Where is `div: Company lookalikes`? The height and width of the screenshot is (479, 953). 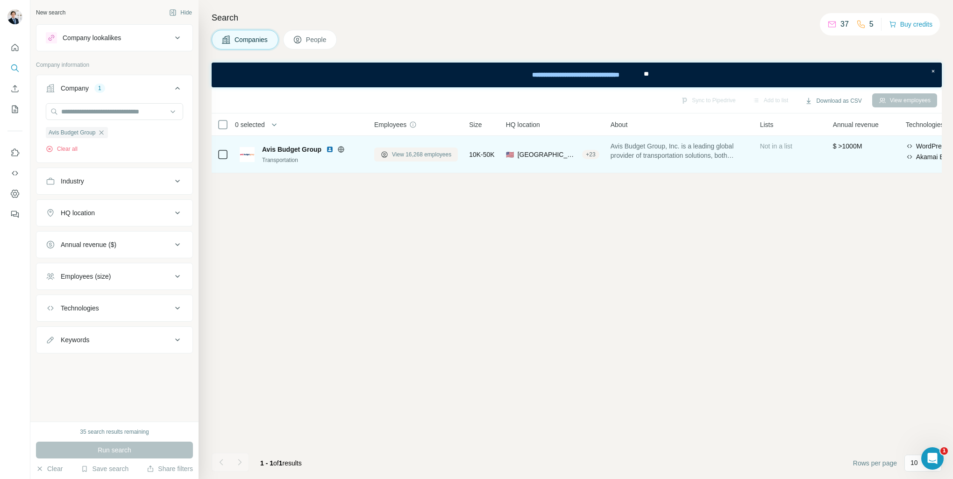
div: Company lookalikes is located at coordinates (92, 38).